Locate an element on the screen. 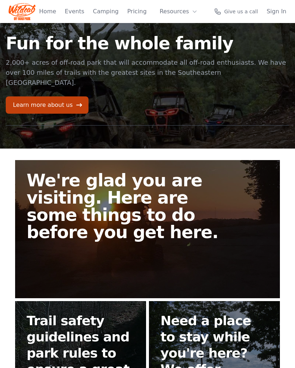 Image resolution: width=295 pixels, height=368 pixels. button: Resources is located at coordinates (179, 11).